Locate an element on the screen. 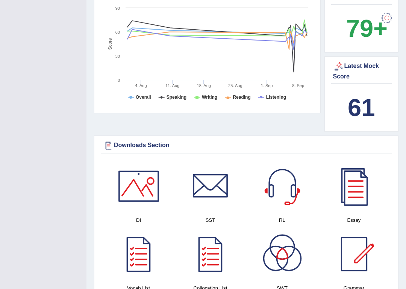 Image resolution: width=406 pixels, height=289 pixels. tspan: Score is located at coordinates (110, 44).